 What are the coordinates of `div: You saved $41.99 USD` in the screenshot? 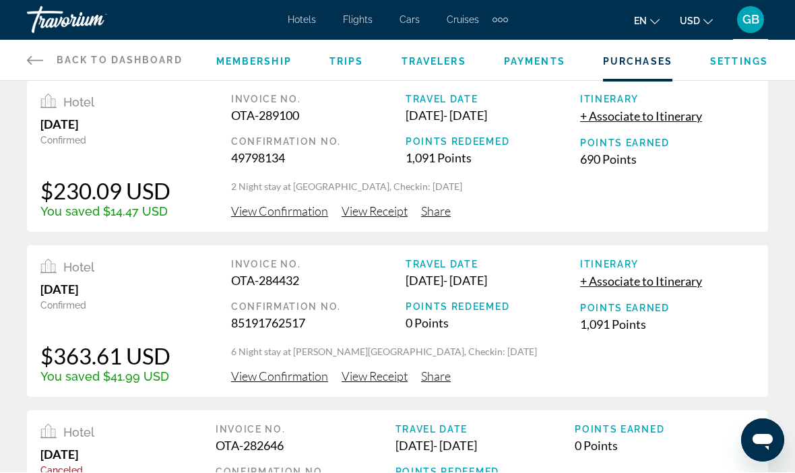 It's located at (105, 377).